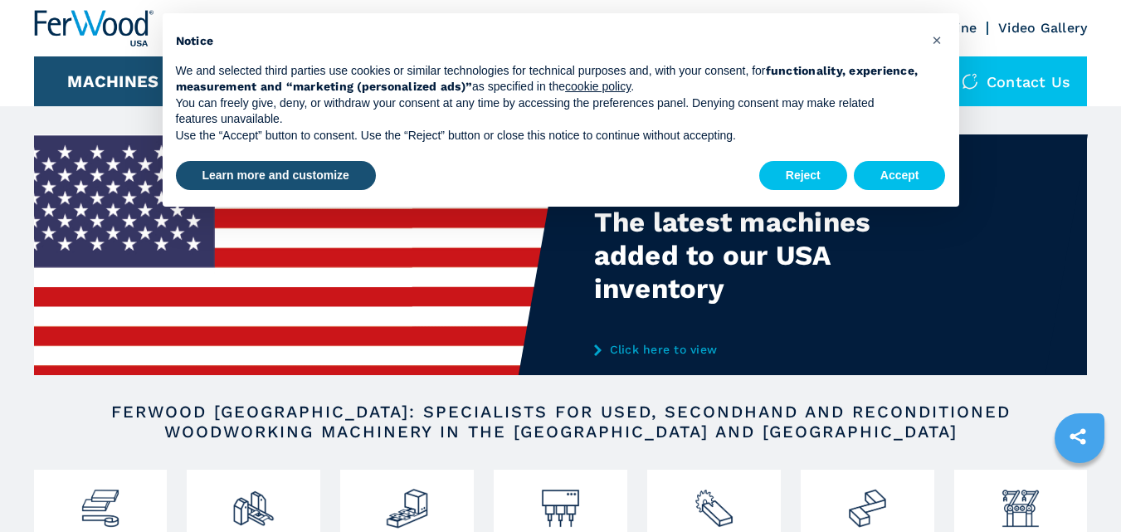 The image size is (1121, 532). Describe the element at coordinates (560, 502) in the screenshot. I see `img: foratrici_inseritrici_2.png` at that location.